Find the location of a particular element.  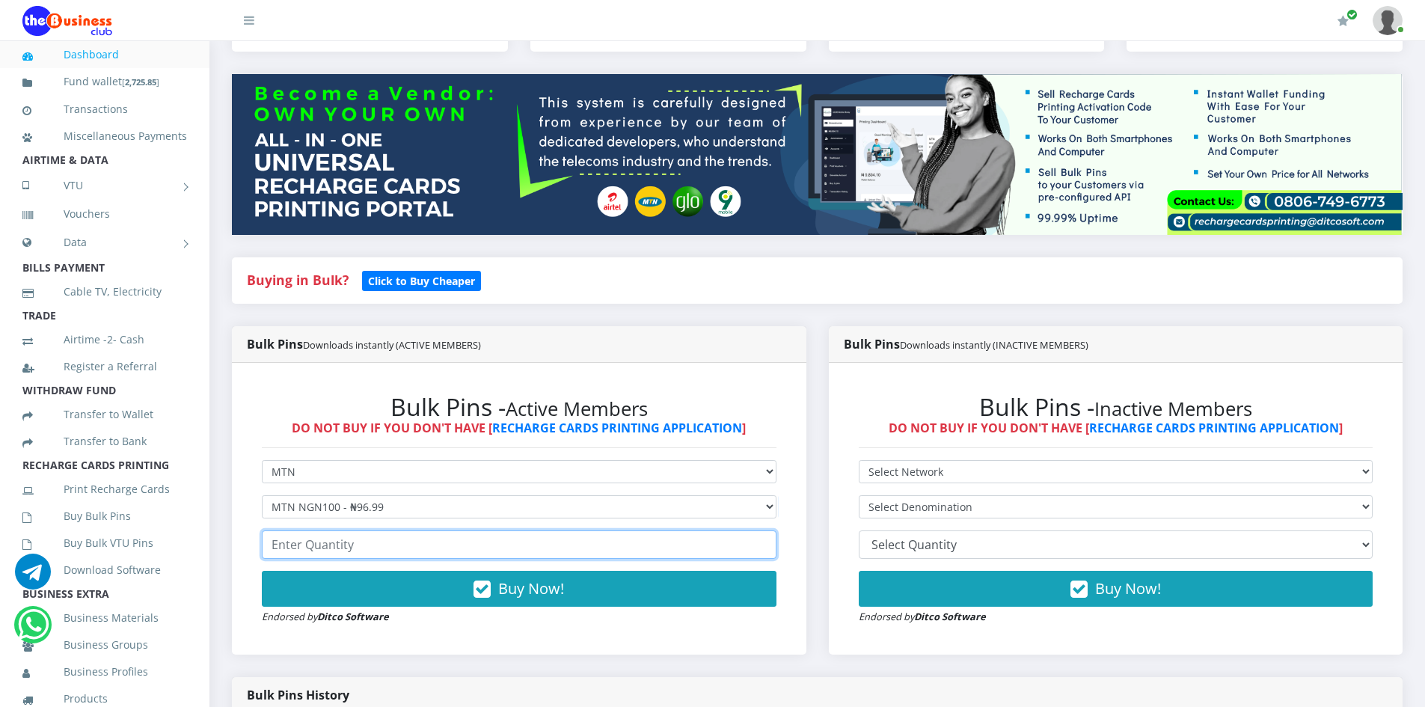

b: 2,725.85 is located at coordinates (141, 82).